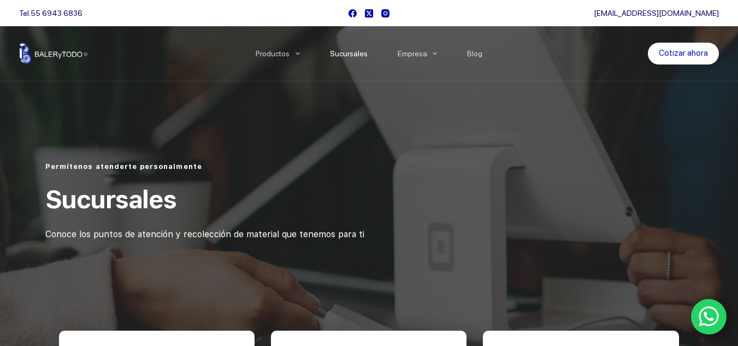 This screenshot has width=738, height=346. Describe the element at coordinates (352, 13) in the screenshot. I see `a: Facebook` at that location.